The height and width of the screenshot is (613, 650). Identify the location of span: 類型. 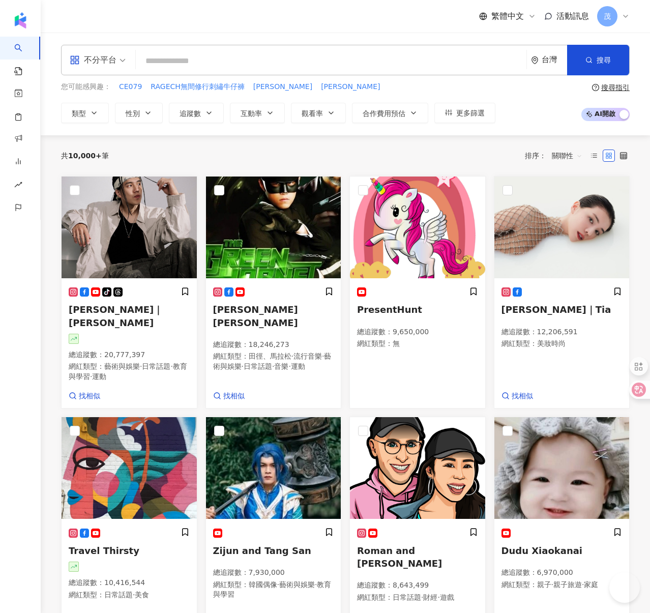
(79, 113).